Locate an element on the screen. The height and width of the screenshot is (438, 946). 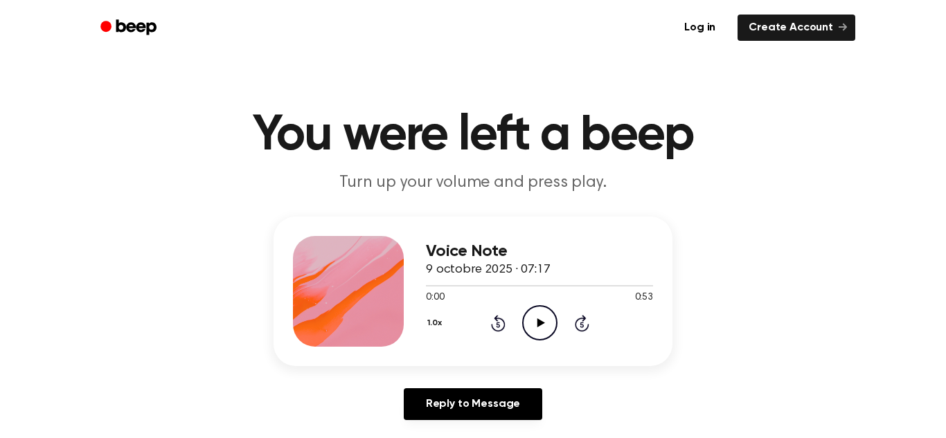
h3: Voice Note is located at coordinates (539, 251).